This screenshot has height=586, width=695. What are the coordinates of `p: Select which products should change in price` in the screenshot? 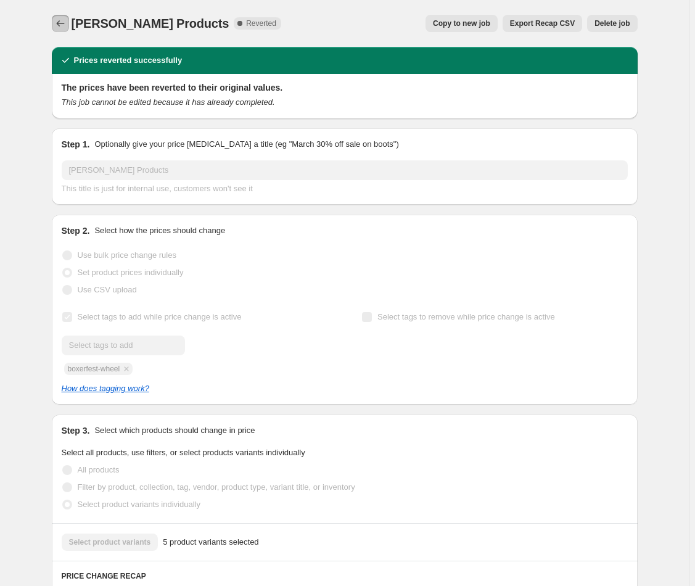 It's located at (174, 430).